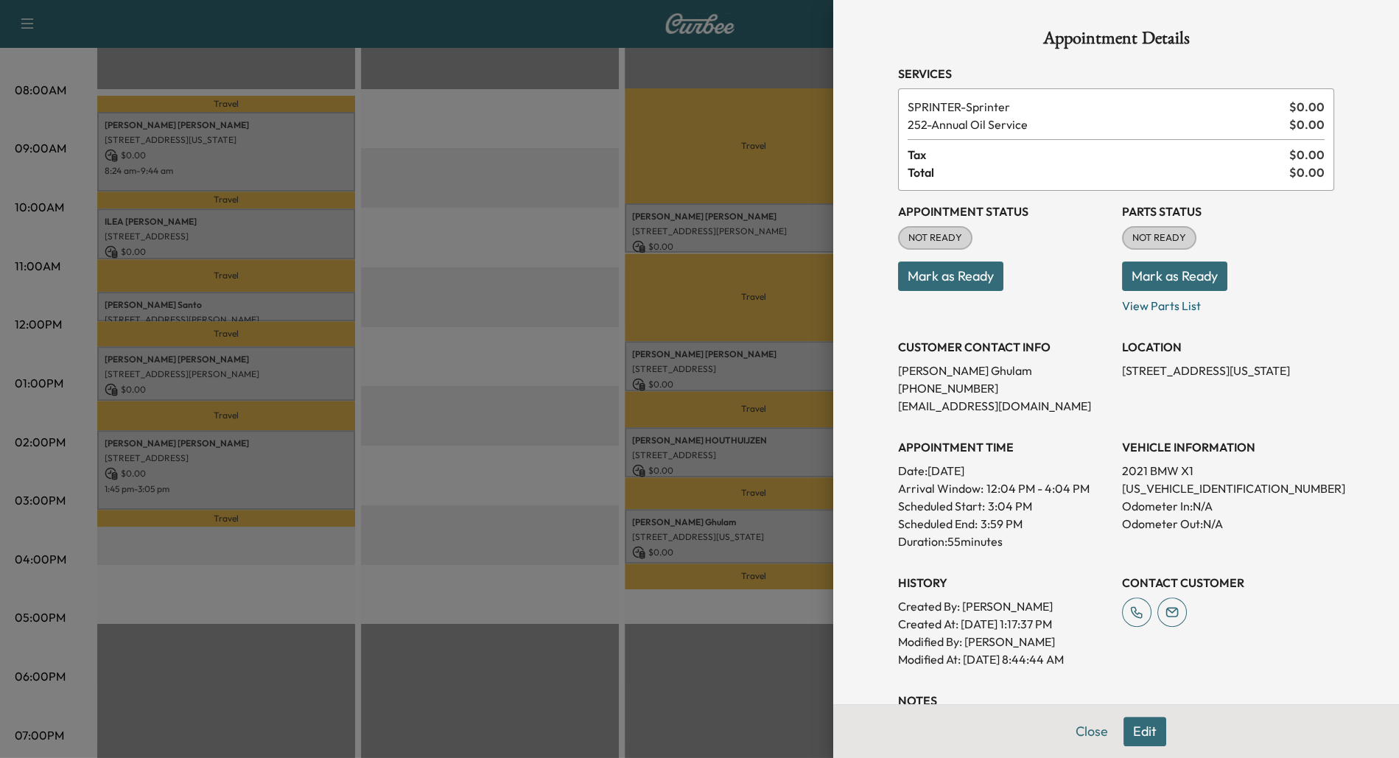 The height and width of the screenshot is (758, 1399). Describe the element at coordinates (1010, 506) in the screenshot. I see `p: 3:04 PM` at that location.